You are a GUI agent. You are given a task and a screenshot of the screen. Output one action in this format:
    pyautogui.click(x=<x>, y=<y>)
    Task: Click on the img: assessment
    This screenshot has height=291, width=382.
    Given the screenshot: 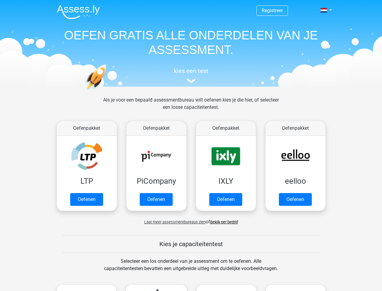 What is the action you would take?
    pyautogui.click(x=191, y=81)
    